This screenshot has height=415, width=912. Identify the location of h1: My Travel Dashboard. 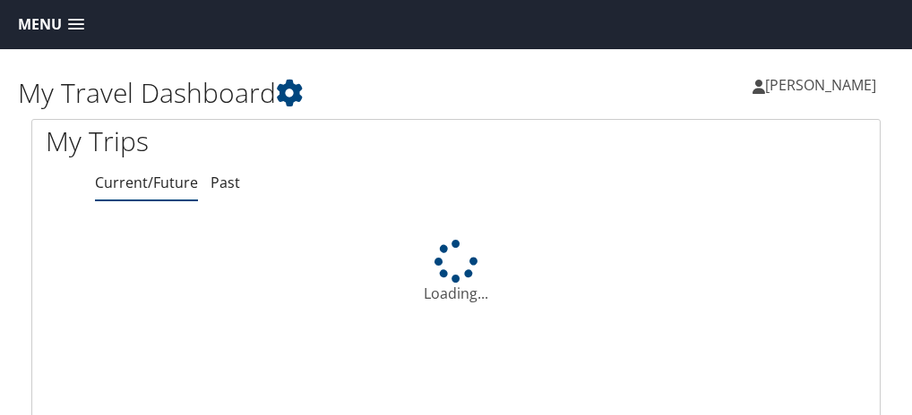
(236, 93).